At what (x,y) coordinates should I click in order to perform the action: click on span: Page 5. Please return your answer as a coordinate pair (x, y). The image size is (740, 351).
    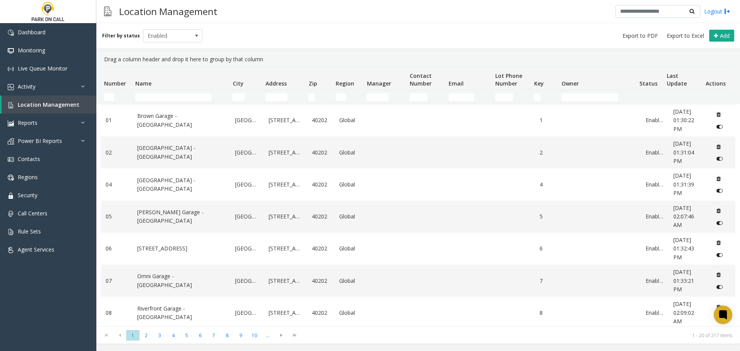
    Looking at the image, I should click on (187, 336).